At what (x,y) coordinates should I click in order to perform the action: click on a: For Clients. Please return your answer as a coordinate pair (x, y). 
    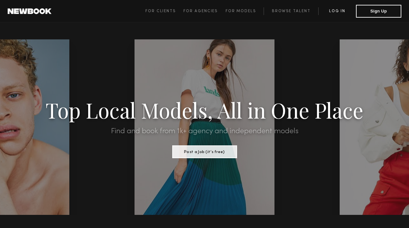
    Looking at the image, I should click on (164, 11).